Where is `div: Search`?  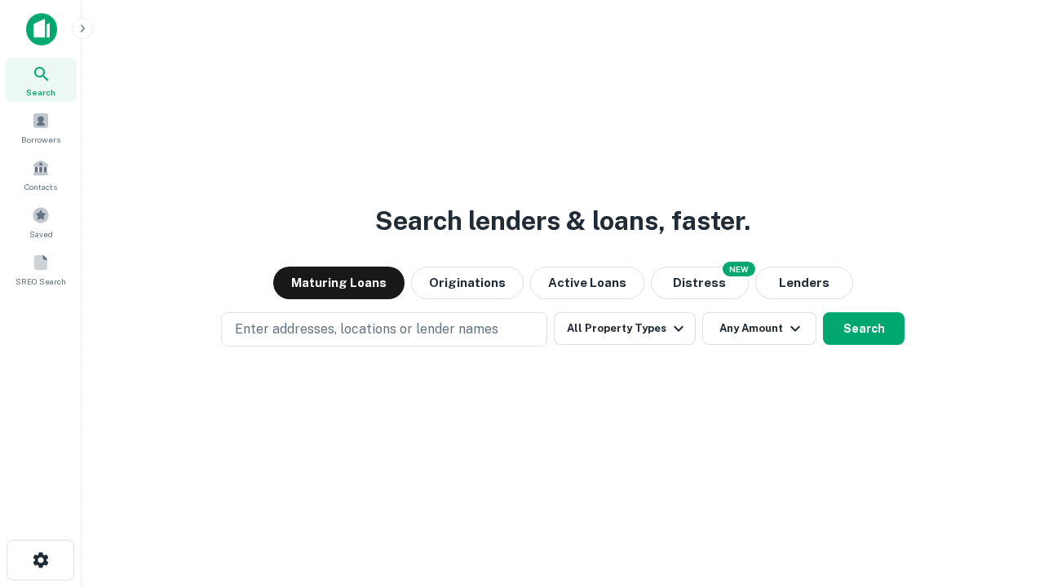 div: Search is located at coordinates (41, 80).